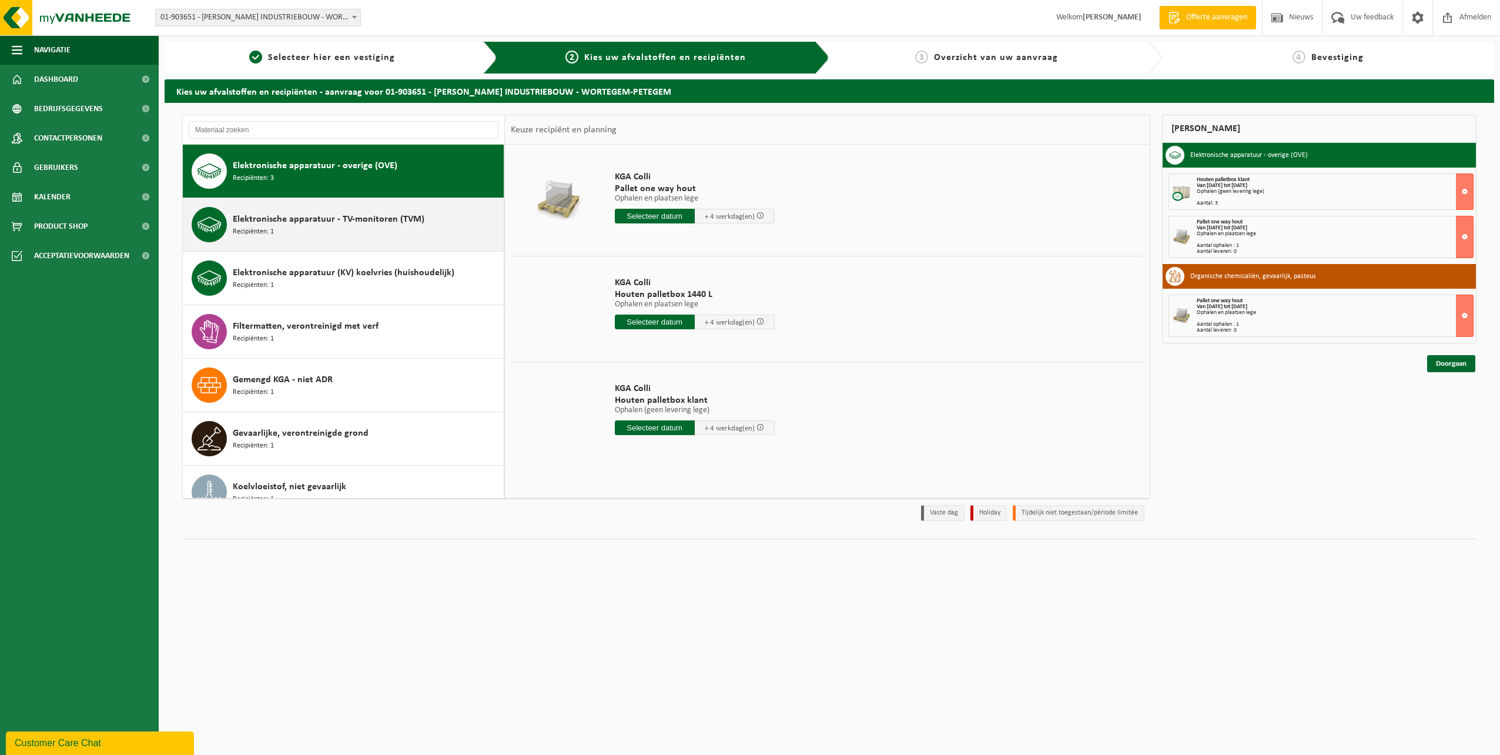 Image resolution: width=1500 pixels, height=755 pixels. Describe the element at coordinates (996, 58) in the screenshot. I see `span: Overzicht van uw aanvraag` at that location.